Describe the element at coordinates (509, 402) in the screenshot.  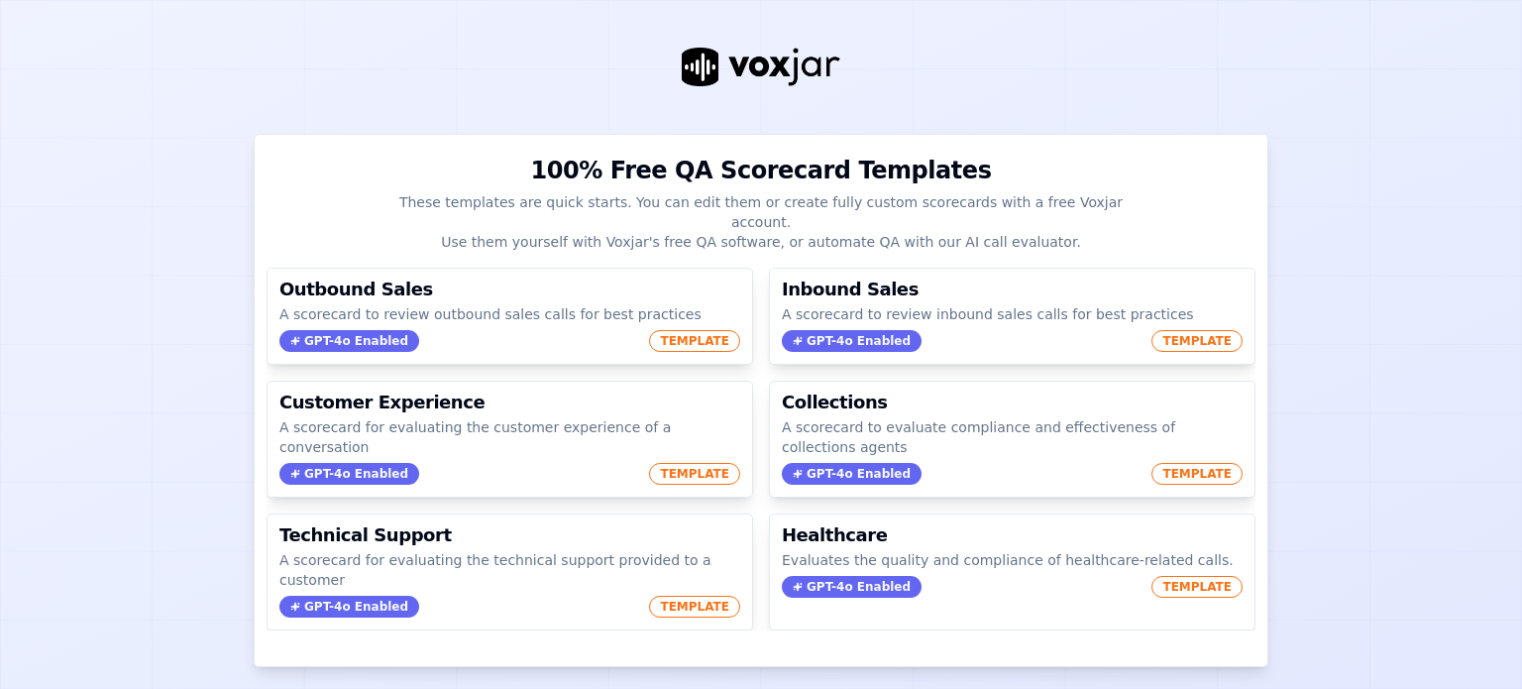
I see `h3: Customer Experience` at that location.